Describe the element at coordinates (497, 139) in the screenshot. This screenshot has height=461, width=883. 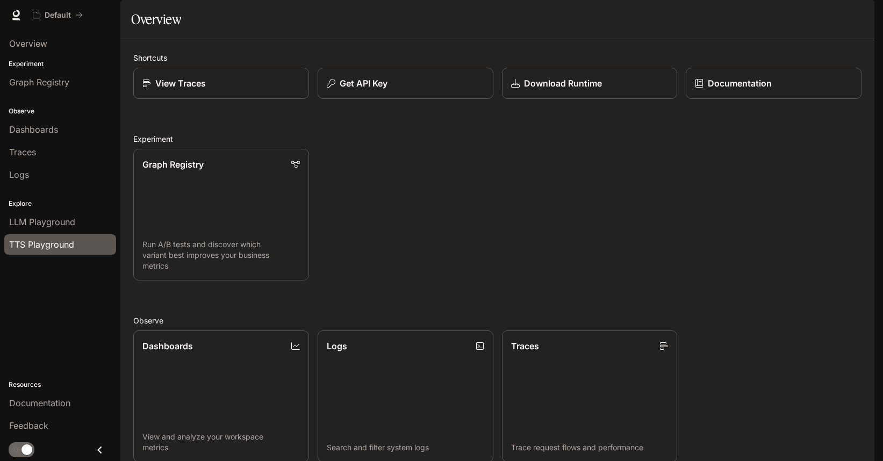
I see `h2: Experiment` at that location.